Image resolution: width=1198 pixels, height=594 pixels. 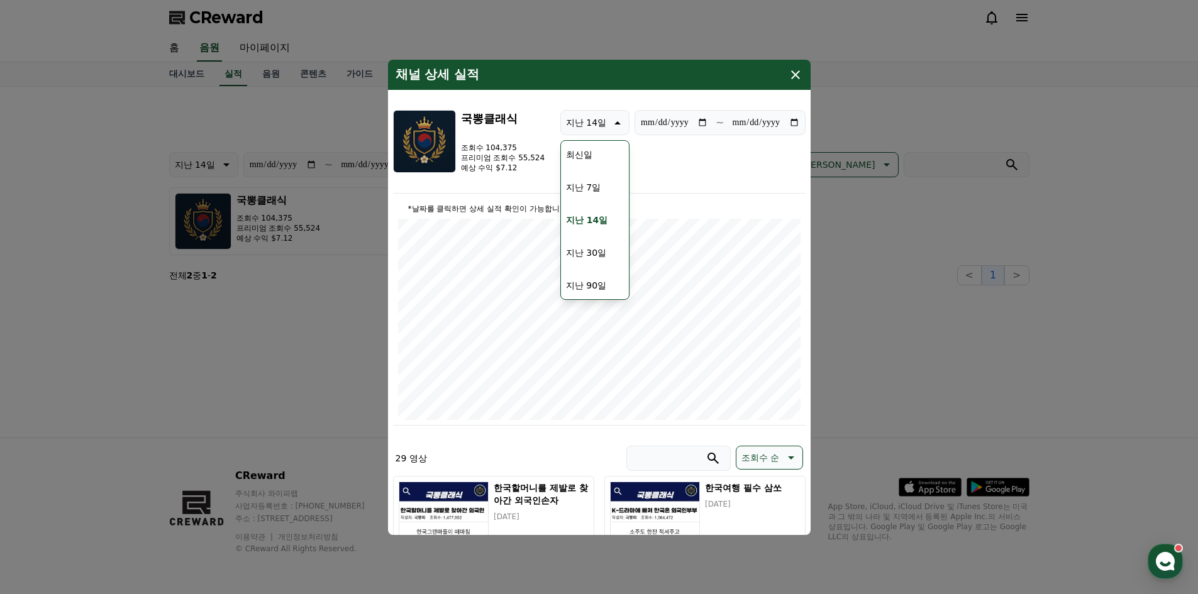 What do you see at coordinates (425, 142) in the screenshot?
I see `img: 국뽕클래식` at bounding box center [425, 142].